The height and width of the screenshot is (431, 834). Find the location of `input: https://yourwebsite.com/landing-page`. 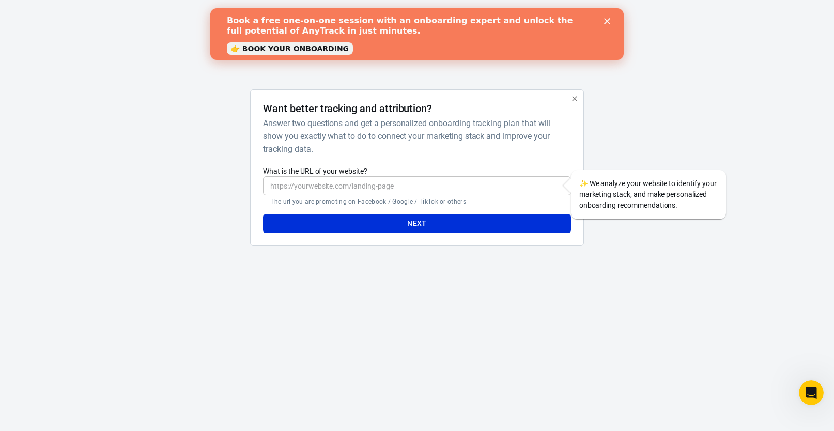

input: https://yourwebsite.com/landing-page is located at coordinates (417, 186).